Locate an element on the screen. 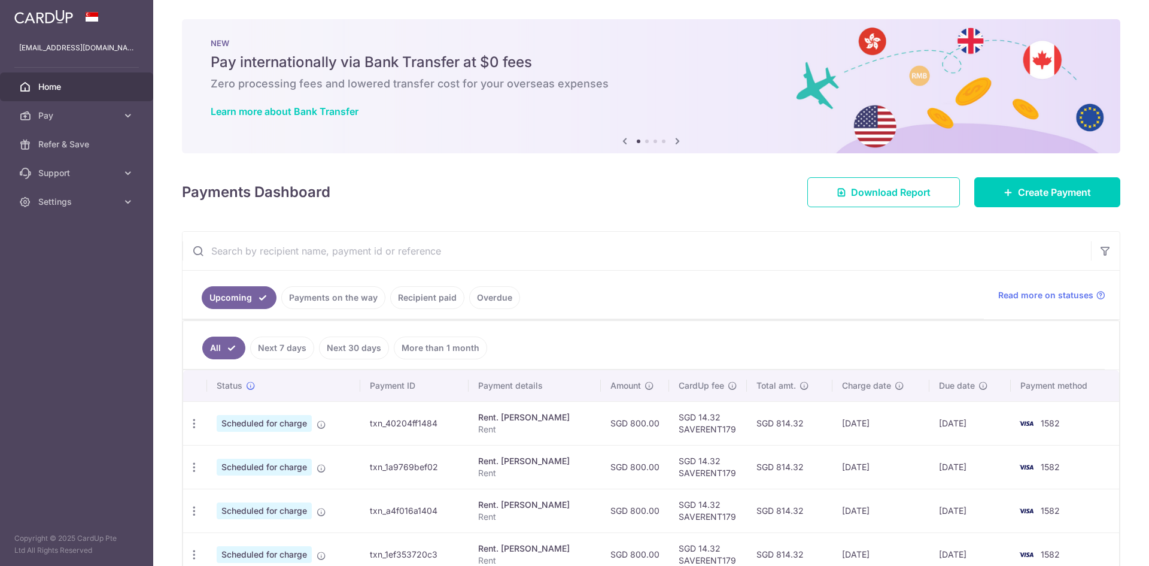  p: NEW is located at coordinates (651, 43).